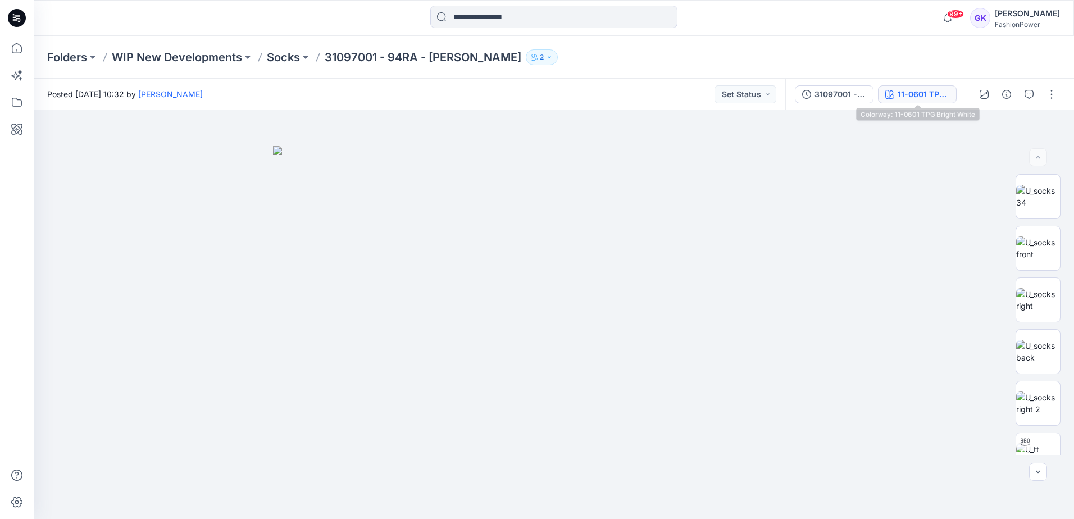  Describe the element at coordinates (542, 57) in the screenshot. I see `button: 2` at that location.